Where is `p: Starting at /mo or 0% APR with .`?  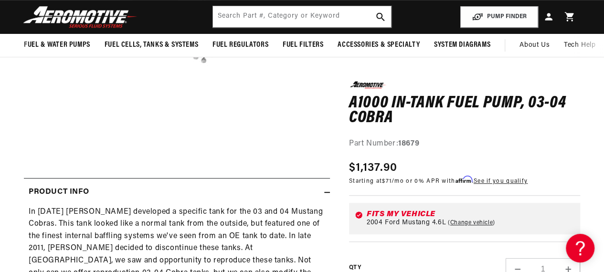
p: Starting at /mo or 0% APR with . is located at coordinates (438, 181).